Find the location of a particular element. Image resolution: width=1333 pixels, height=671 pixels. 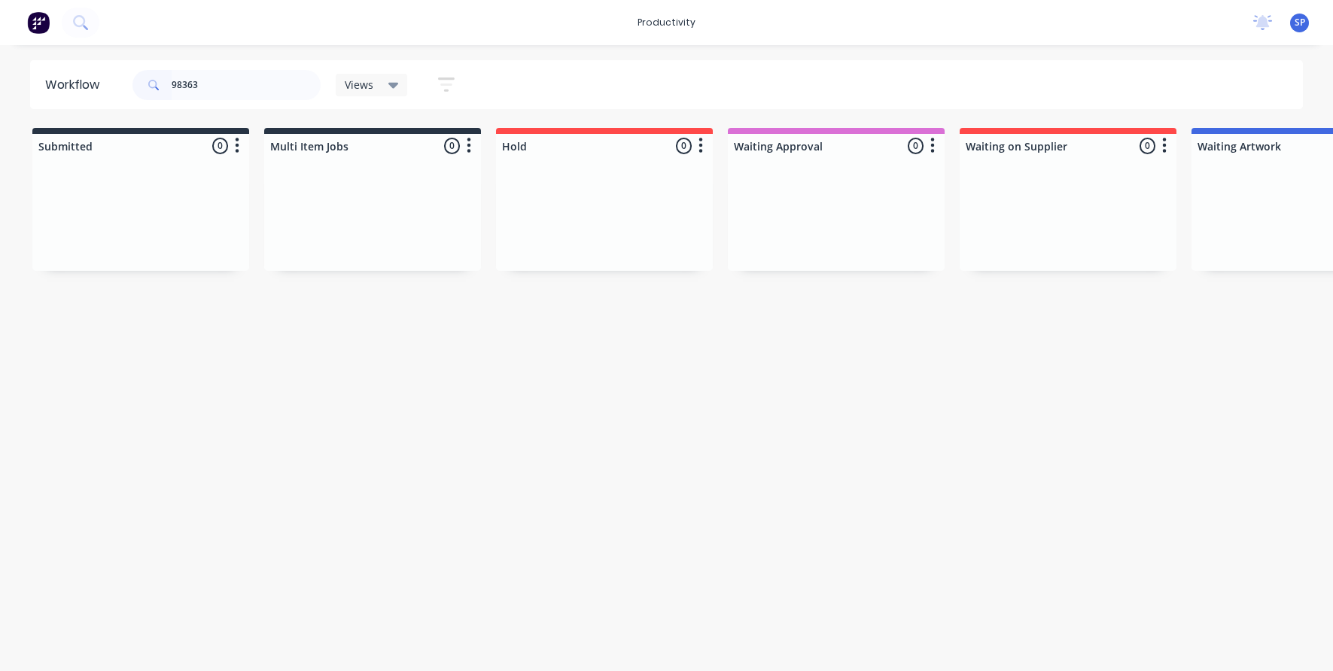

input: Search for orders... is located at coordinates (246, 85).